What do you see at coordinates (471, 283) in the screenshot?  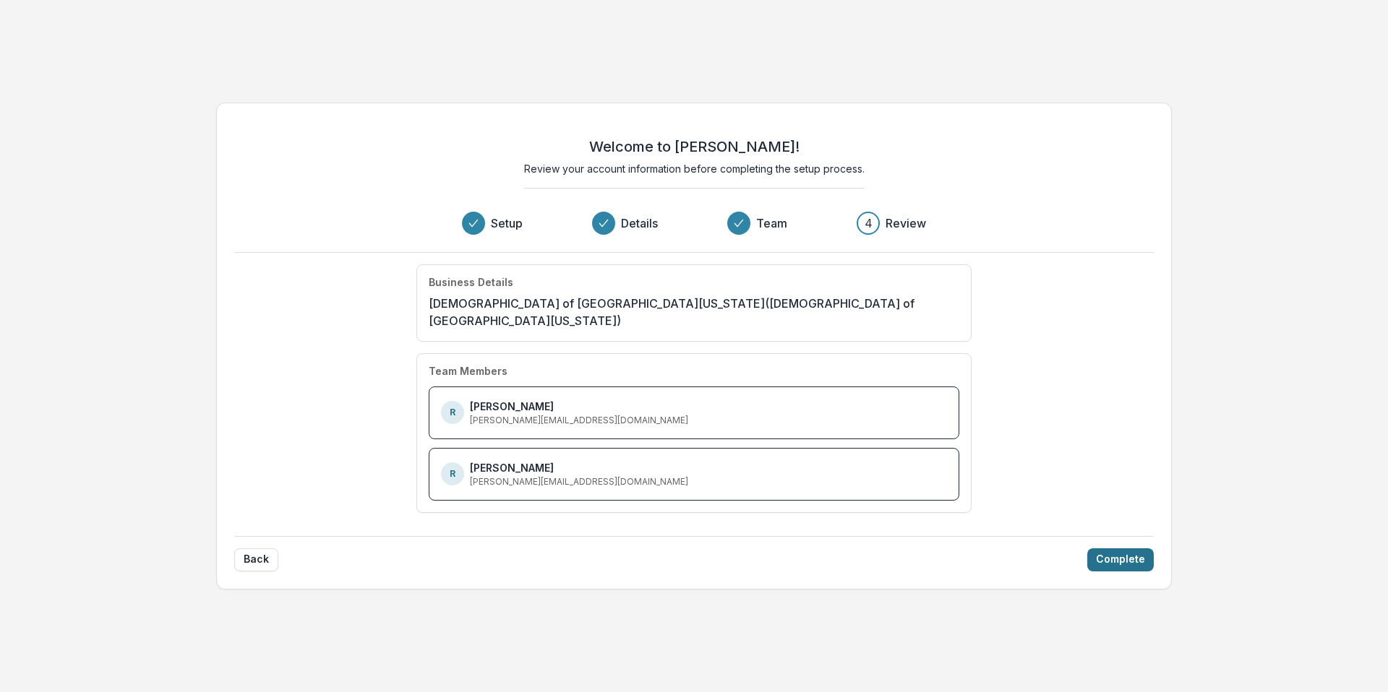 I see `h4: Business Details` at bounding box center [471, 283].